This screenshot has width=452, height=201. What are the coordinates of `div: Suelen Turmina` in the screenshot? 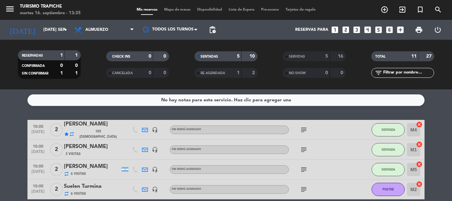 It's located at (92, 186).